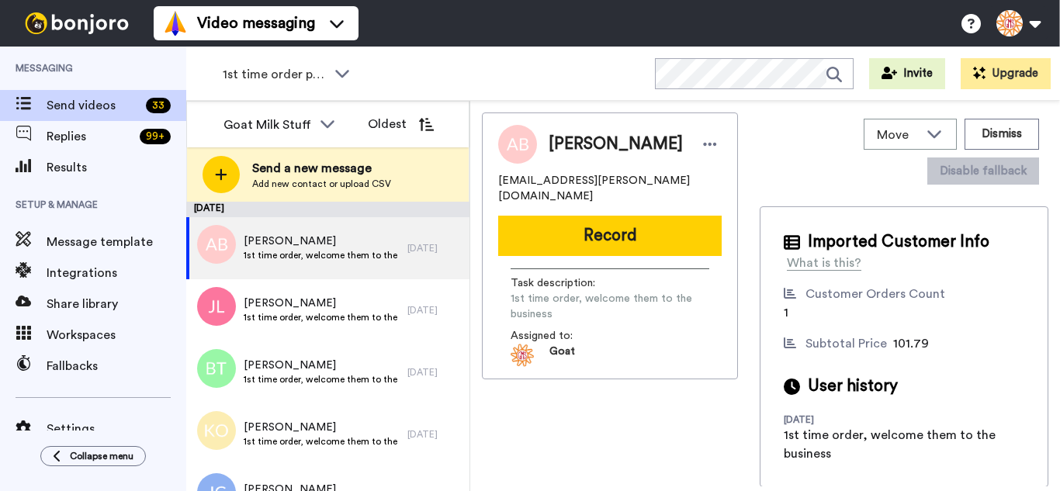 The image size is (1060, 491). Describe the element at coordinates (786, 313) in the screenshot. I see `span: 1` at that location.